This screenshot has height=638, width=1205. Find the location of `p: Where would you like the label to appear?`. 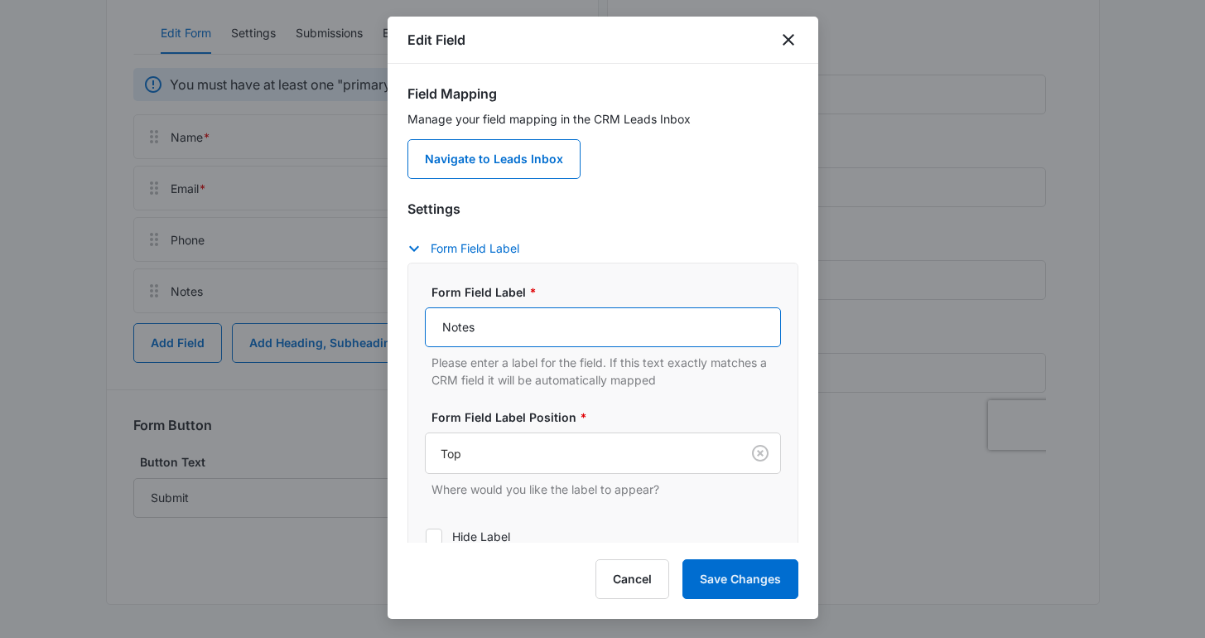

p: Where would you like the label to appear? is located at coordinates (606, 488).